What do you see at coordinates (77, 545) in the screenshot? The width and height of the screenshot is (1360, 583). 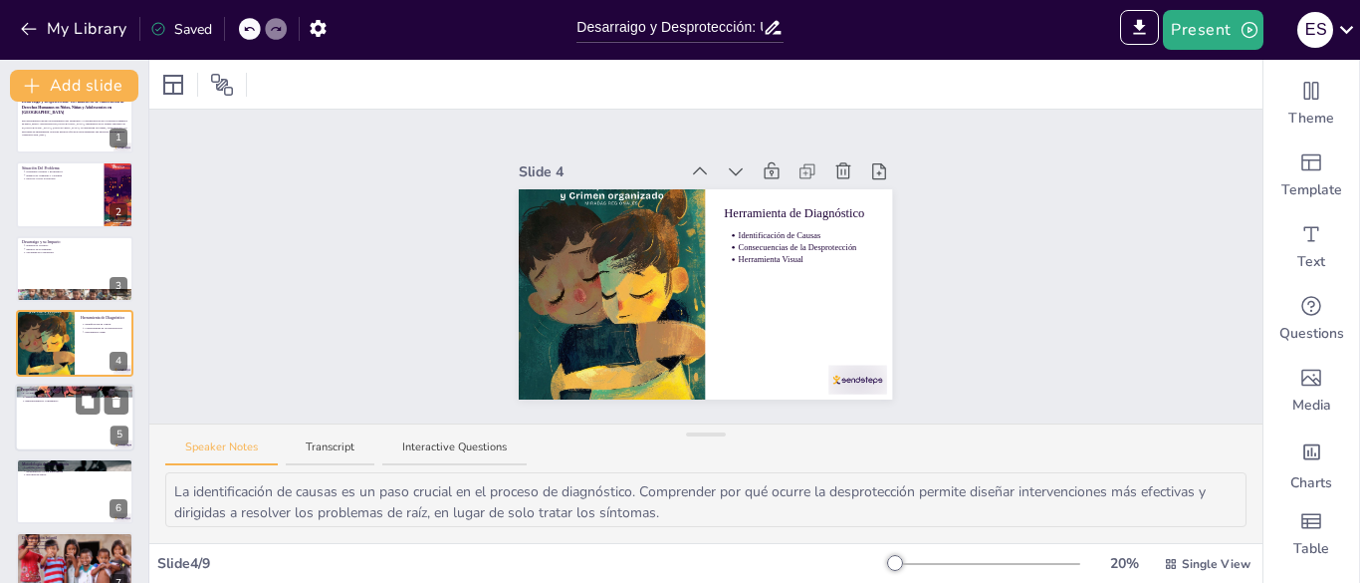 I see `p: Sistema de Protección` at bounding box center [77, 545].